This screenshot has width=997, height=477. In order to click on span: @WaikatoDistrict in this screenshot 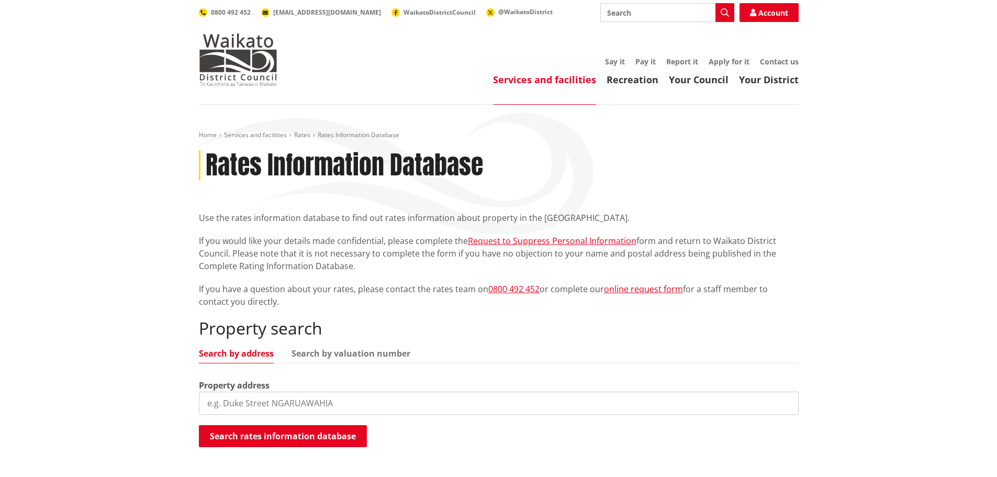, I will do `click(525, 12)`.